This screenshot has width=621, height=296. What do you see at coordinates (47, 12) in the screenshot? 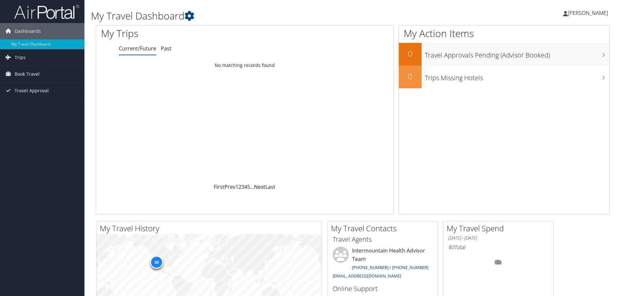
I see `img: airportal-logo.png` at bounding box center [47, 12].